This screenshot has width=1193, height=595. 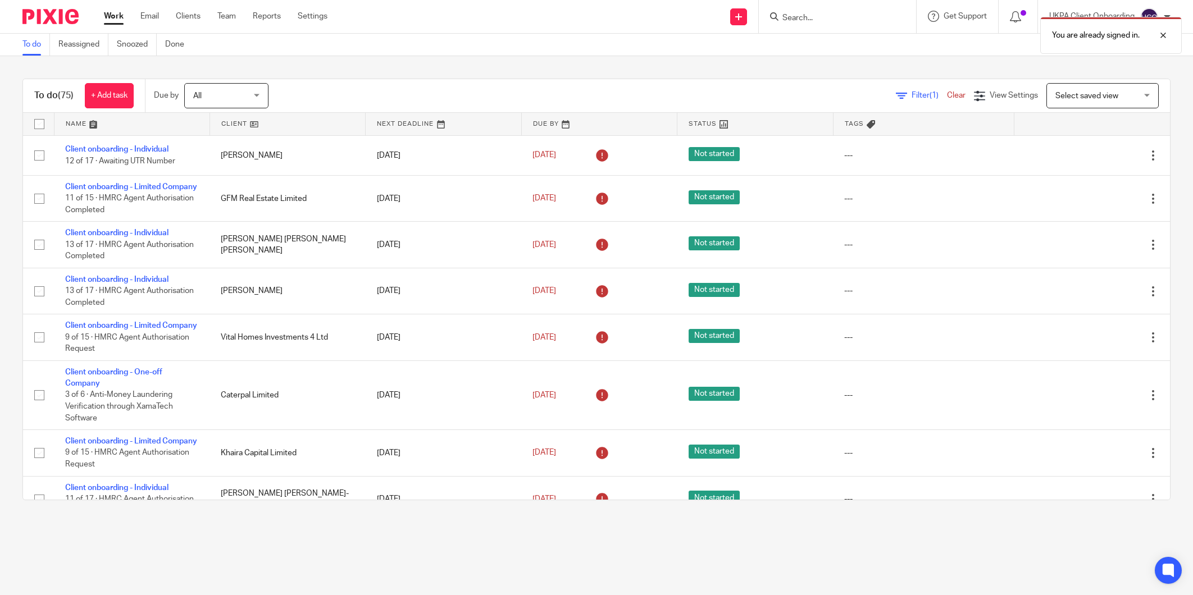 What do you see at coordinates (129, 204) in the screenshot?
I see `span: 11 of 15 · HMRC Agent Authorisation Completed` at bounding box center [129, 204].